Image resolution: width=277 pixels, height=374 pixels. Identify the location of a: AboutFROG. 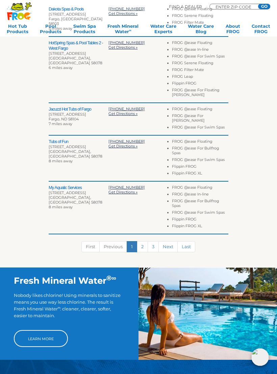
(233, 30).